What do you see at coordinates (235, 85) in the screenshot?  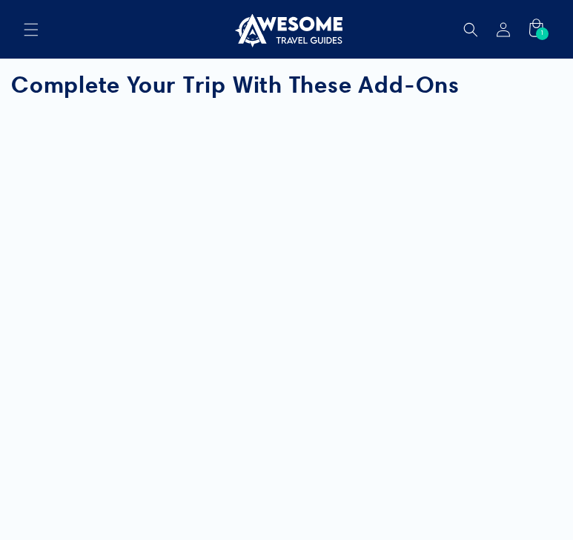 I see `strong: Complete Your Trip With These Add-Ons` at bounding box center [235, 85].